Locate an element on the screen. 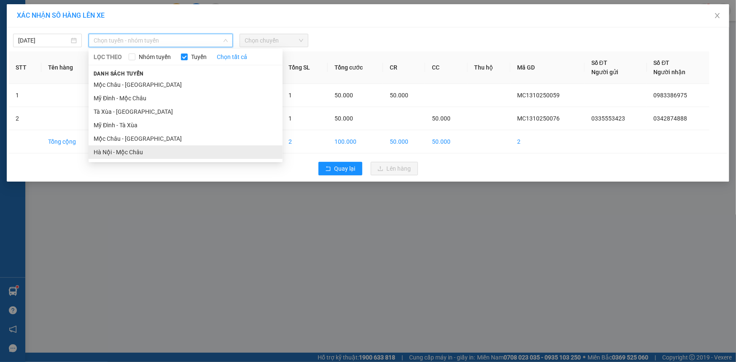  span: Người gửi is located at coordinates (605, 72).